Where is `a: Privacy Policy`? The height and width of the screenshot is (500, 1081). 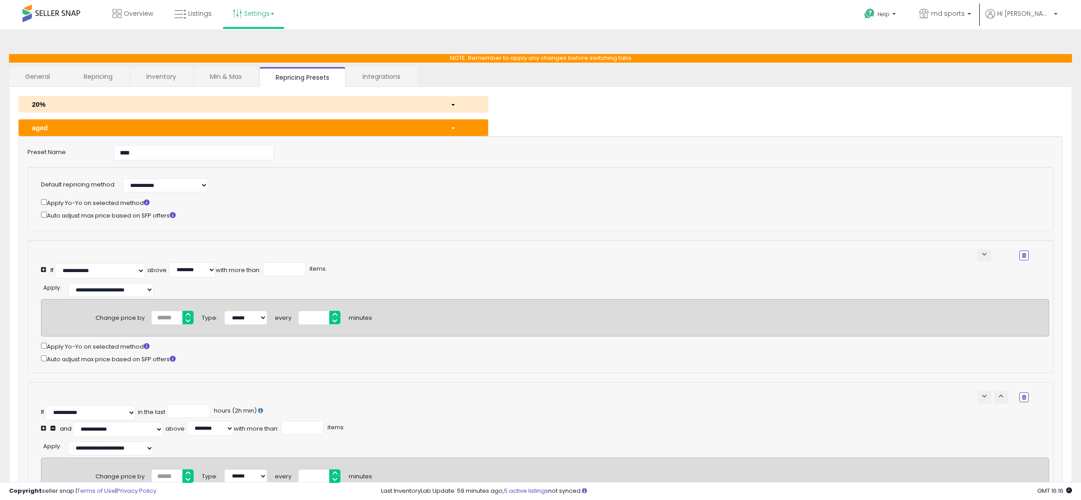
a: Privacy Policy is located at coordinates (137, 491).